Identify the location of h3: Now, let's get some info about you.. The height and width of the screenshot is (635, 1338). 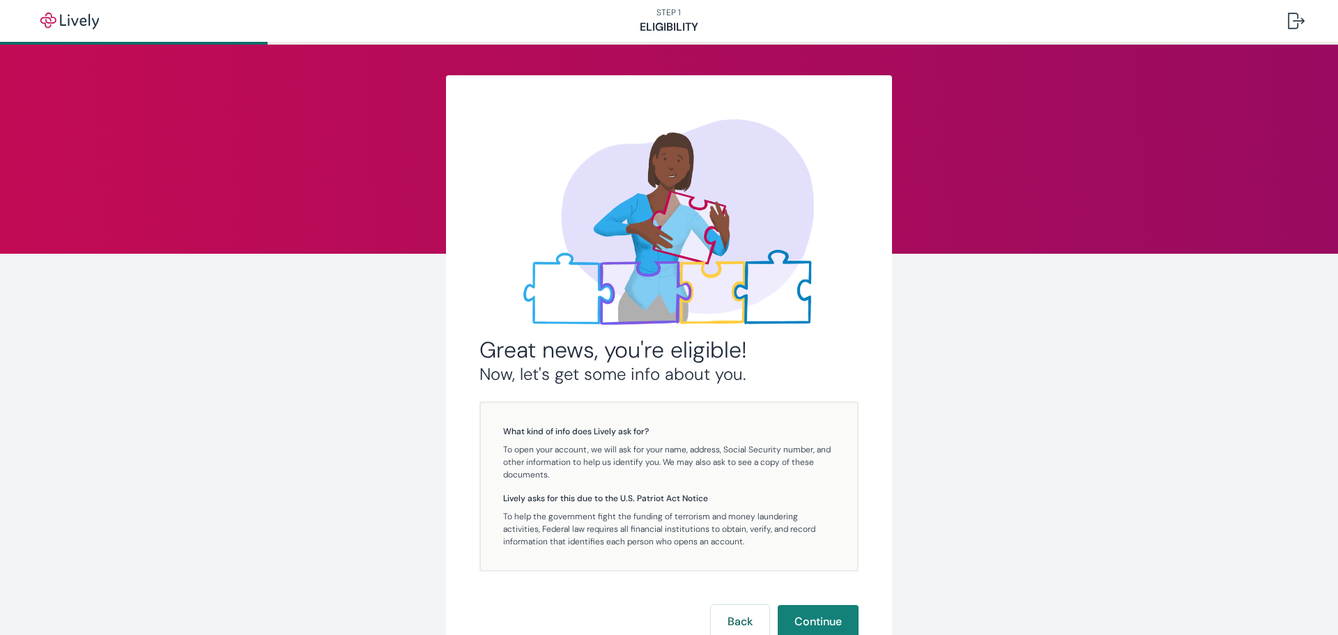
(669, 374).